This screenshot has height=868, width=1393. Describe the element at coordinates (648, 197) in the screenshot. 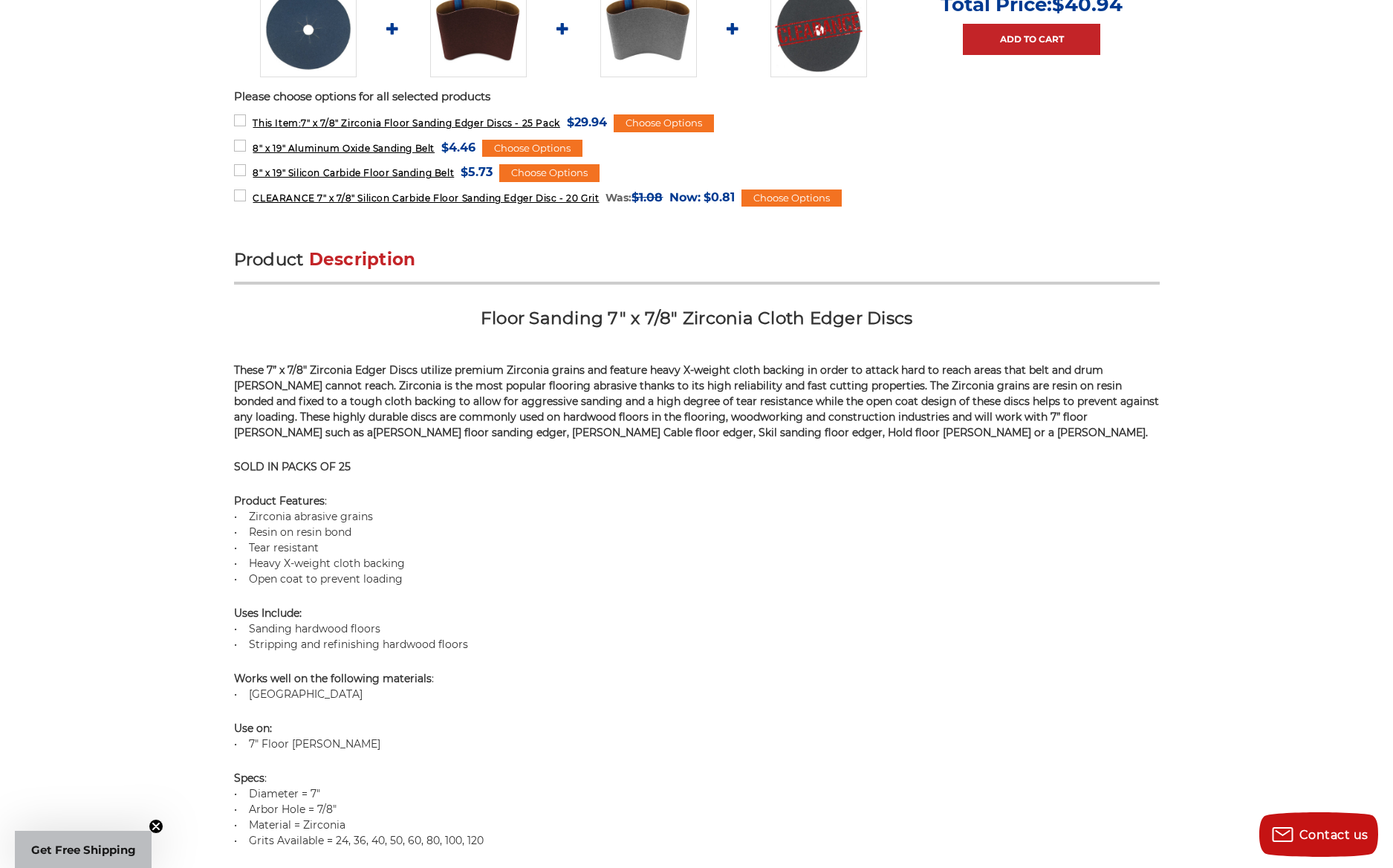

I see `span: $1.08` at that location.